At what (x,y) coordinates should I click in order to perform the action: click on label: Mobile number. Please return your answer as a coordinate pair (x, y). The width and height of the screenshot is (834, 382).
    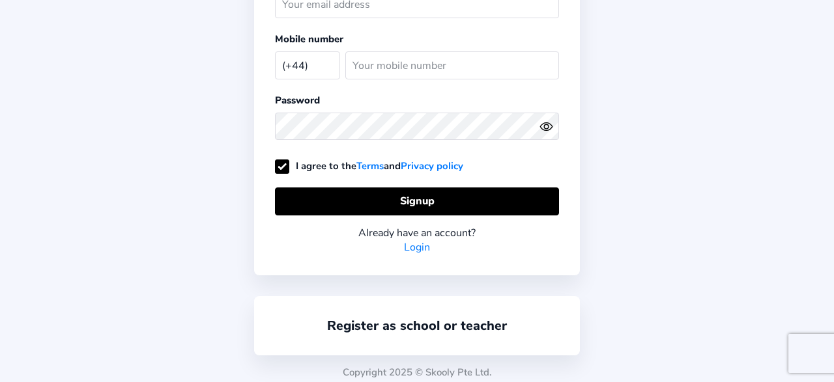
    Looking at the image, I should click on (309, 39).